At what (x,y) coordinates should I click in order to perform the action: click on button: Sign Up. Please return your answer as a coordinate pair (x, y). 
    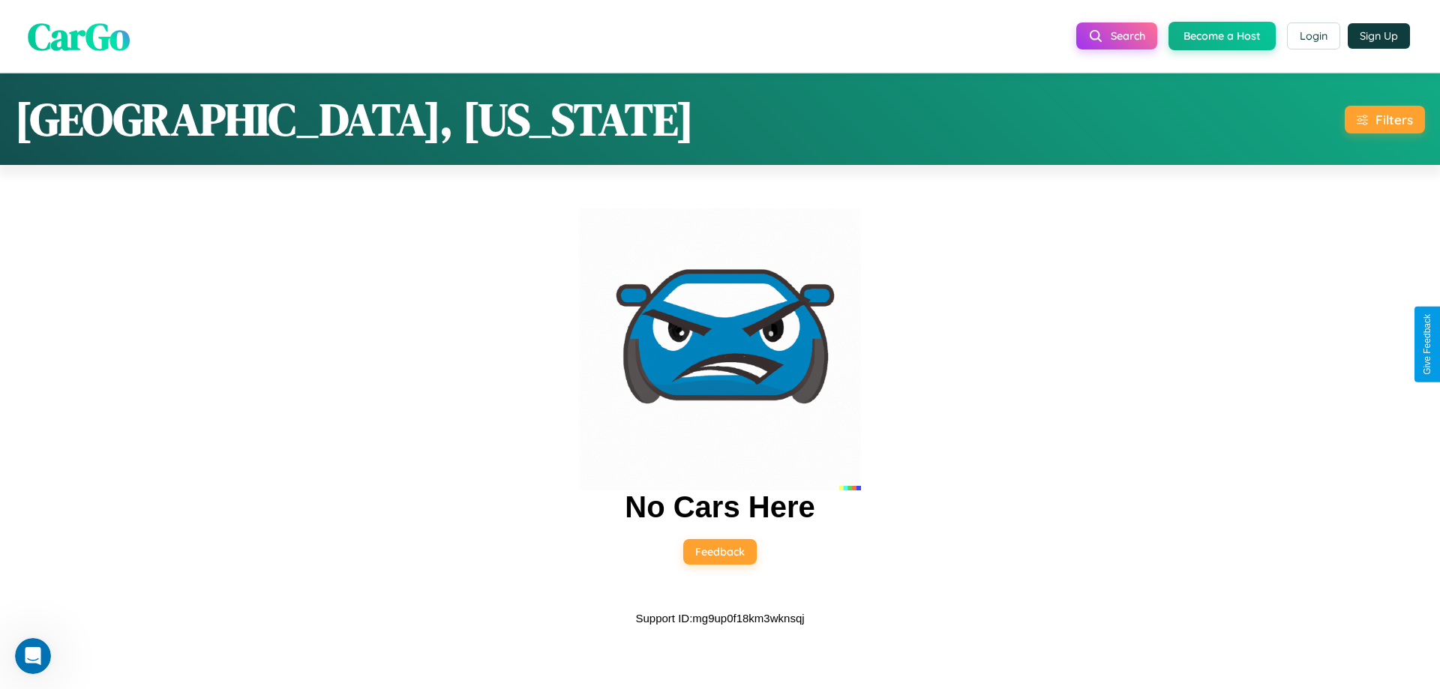
    Looking at the image, I should click on (1378, 36).